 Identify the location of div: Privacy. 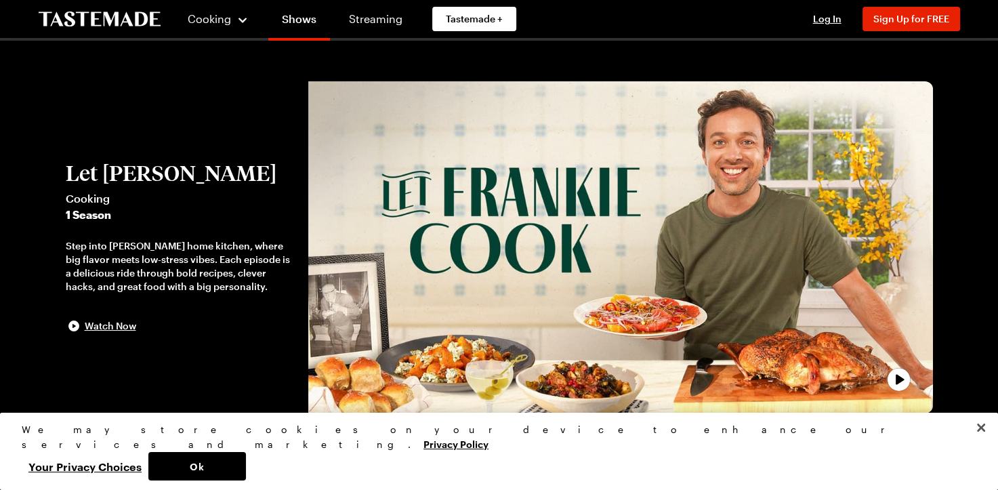
(493, 451).